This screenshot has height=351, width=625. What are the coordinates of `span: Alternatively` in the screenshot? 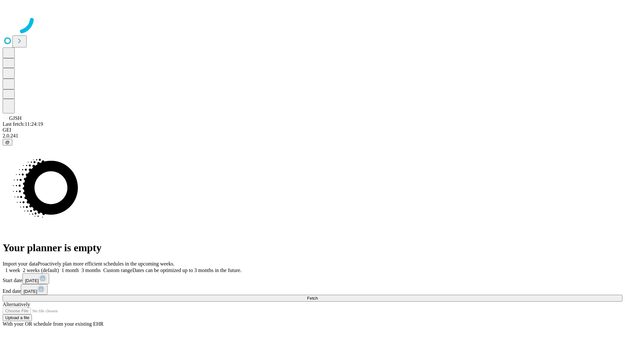 It's located at (16, 305).